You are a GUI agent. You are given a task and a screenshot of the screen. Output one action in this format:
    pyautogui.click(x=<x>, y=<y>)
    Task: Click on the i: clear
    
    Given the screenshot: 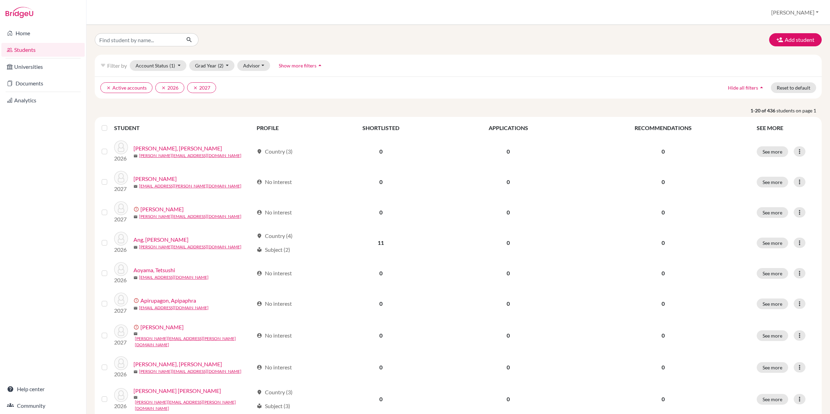 What is the action you would take?
    pyautogui.click(x=195, y=88)
    